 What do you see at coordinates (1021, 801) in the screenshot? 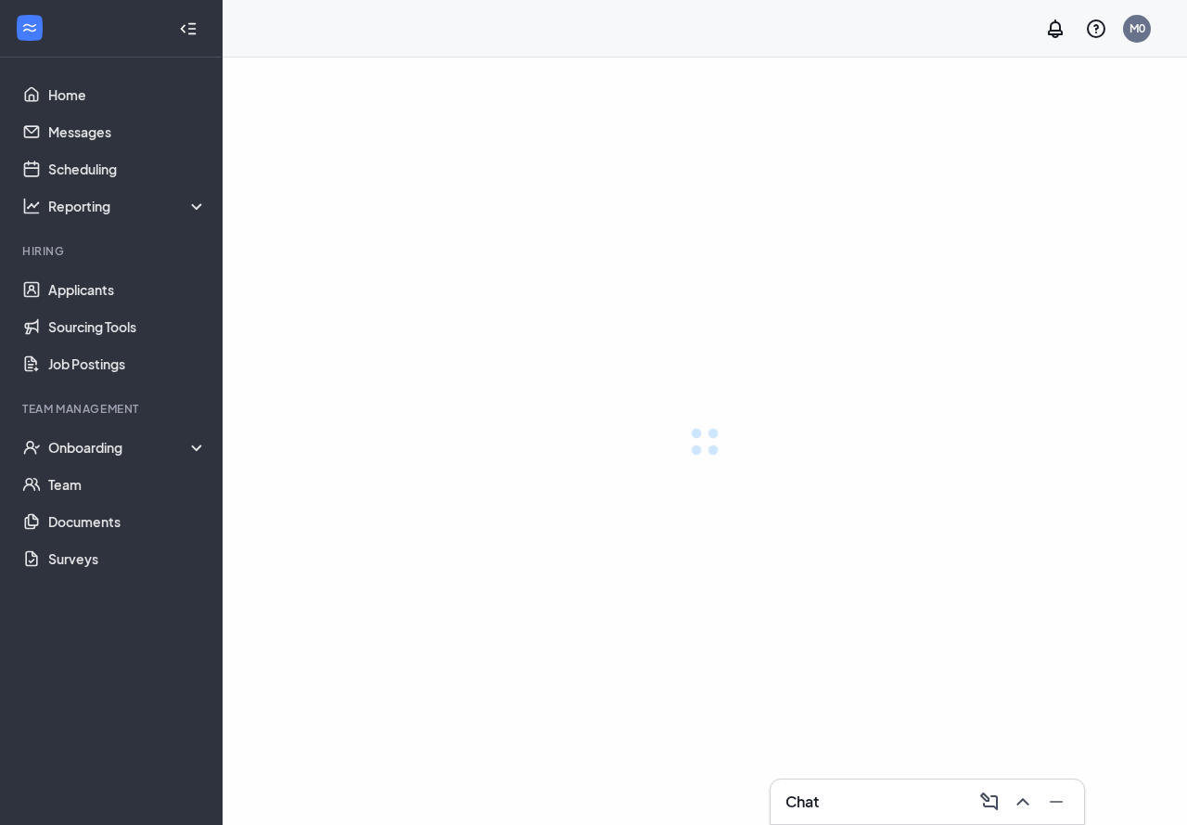
I see `button: ChevronUp` at bounding box center [1021, 801].